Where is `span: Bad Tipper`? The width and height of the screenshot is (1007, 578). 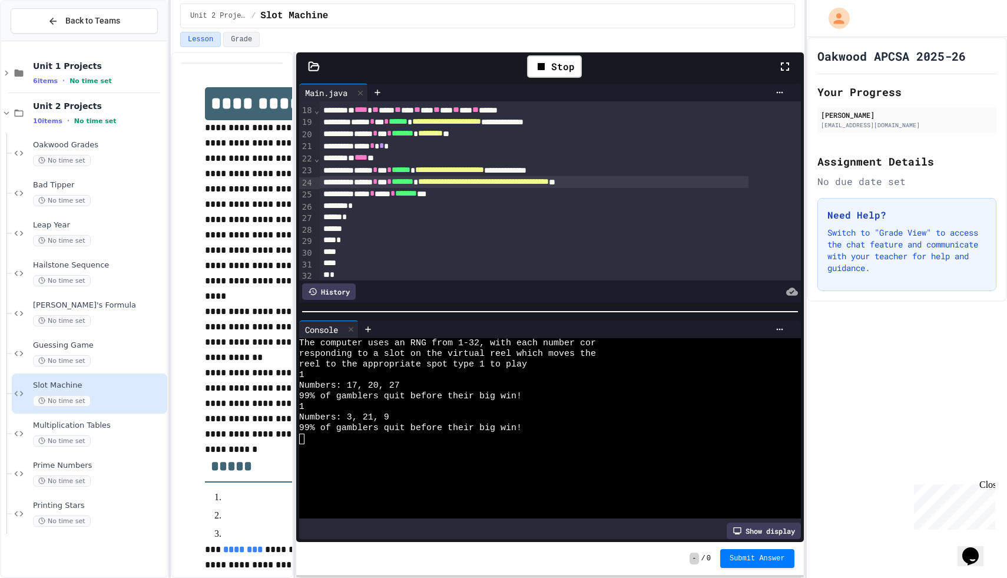 span: Bad Tipper is located at coordinates (99, 185).